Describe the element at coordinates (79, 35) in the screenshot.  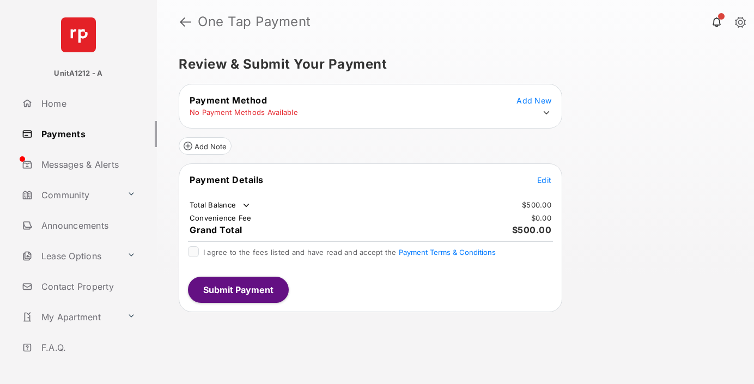
I see `img: svg+xml;base64,PHN2ZyB4bWxucz0iaHR0cDovL3d3dy53My5vcmcvMjAwMC9zdmciIHdpZHRoPSI2NCIgaGVpZ2h0PSI2NC...` at that location.